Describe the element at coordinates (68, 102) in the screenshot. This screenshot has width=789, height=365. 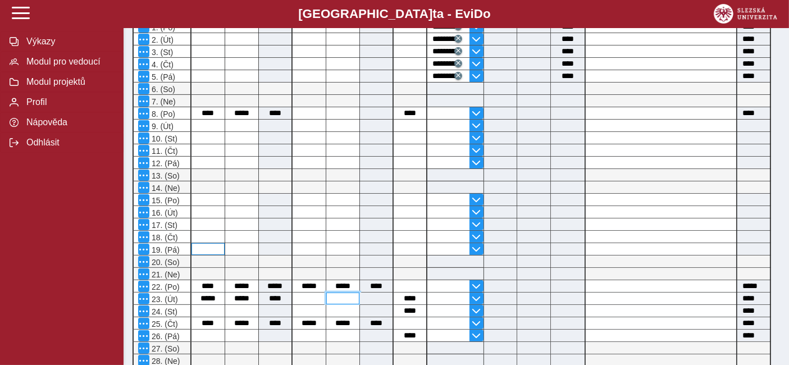
I see `span: Profil` at that location.